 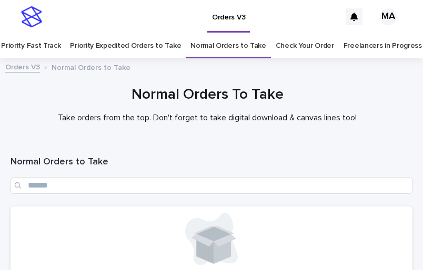 I want to click on p: Normal Orders to Take, so click(x=91, y=67).